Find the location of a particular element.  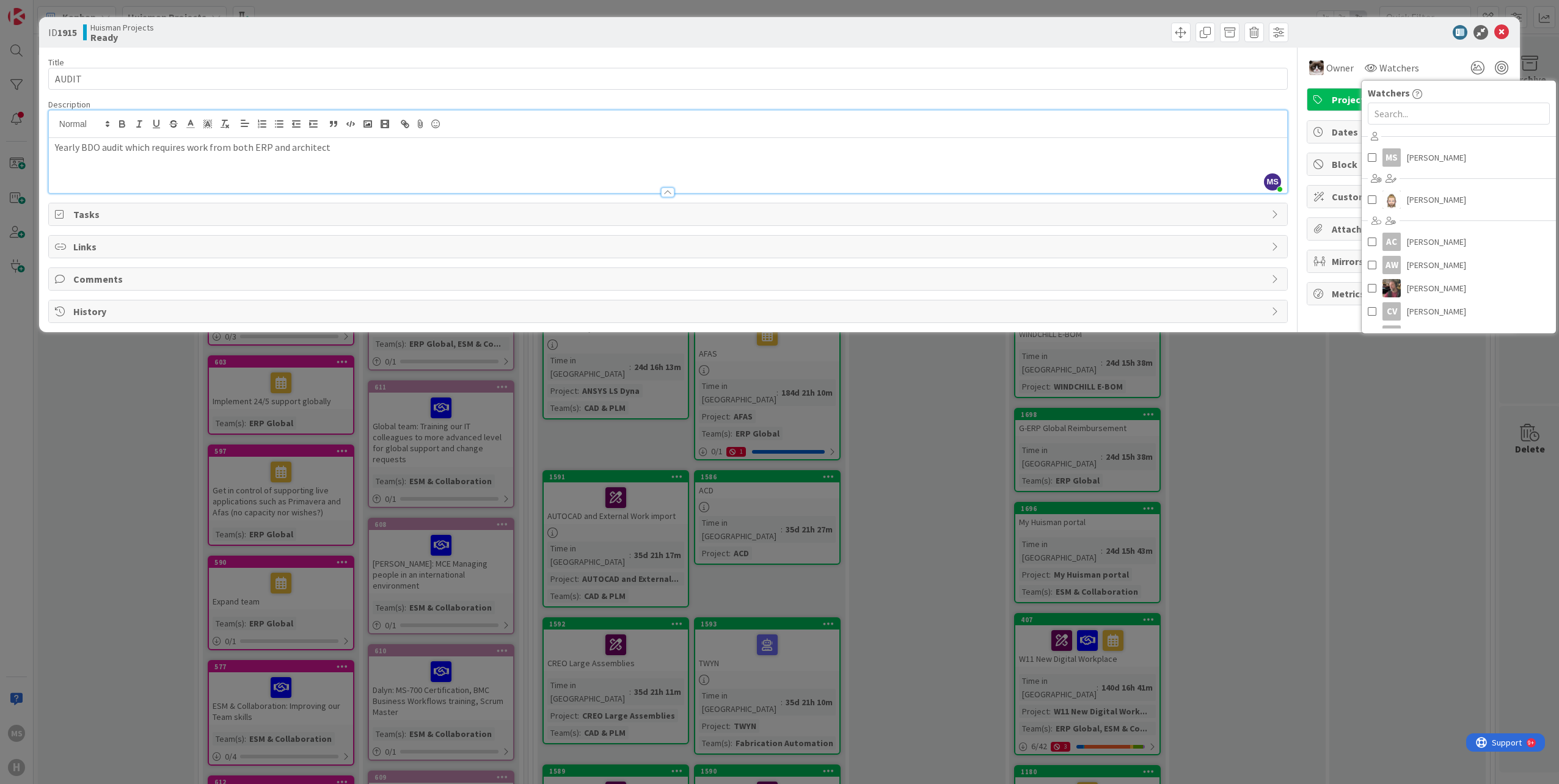

input: Search... is located at coordinates (1459, 114).